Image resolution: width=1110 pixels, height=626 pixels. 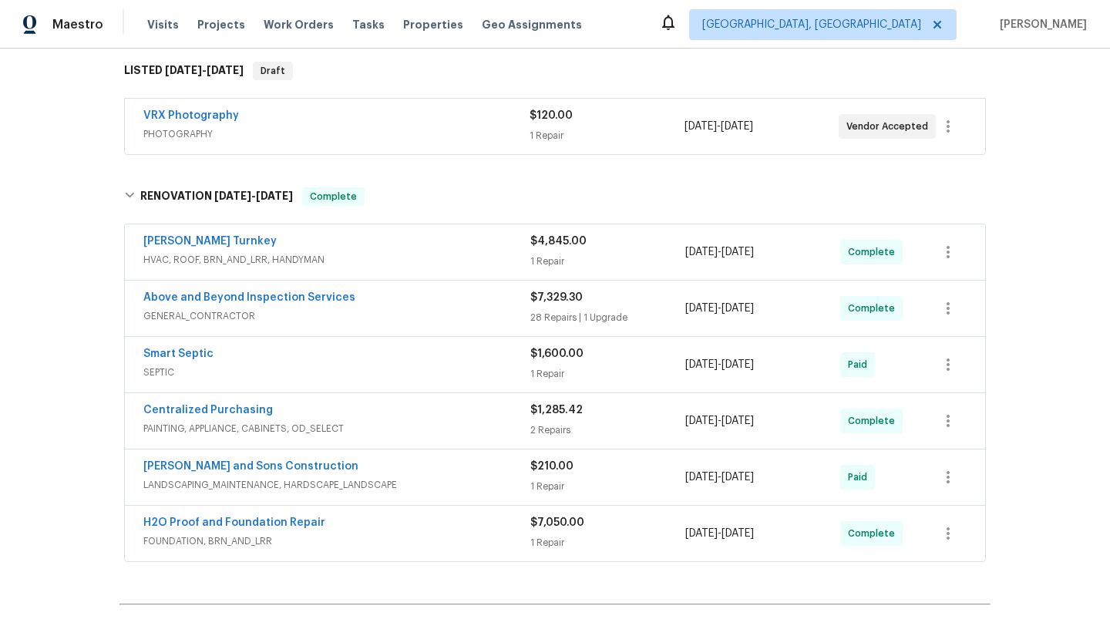 What do you see at coordinates (273, 71) in the screenshot?
I see `span: Draft` at bounding box center [273, 71].